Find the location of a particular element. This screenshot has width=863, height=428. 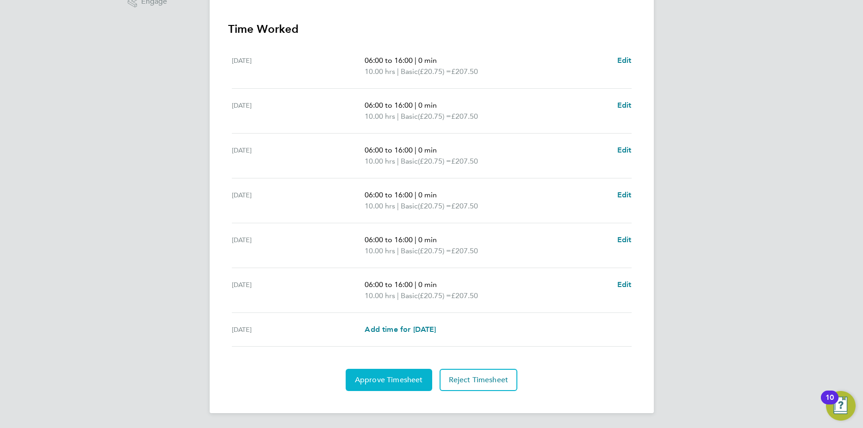

h3: Time Worked is located at coordinates (432, 29).